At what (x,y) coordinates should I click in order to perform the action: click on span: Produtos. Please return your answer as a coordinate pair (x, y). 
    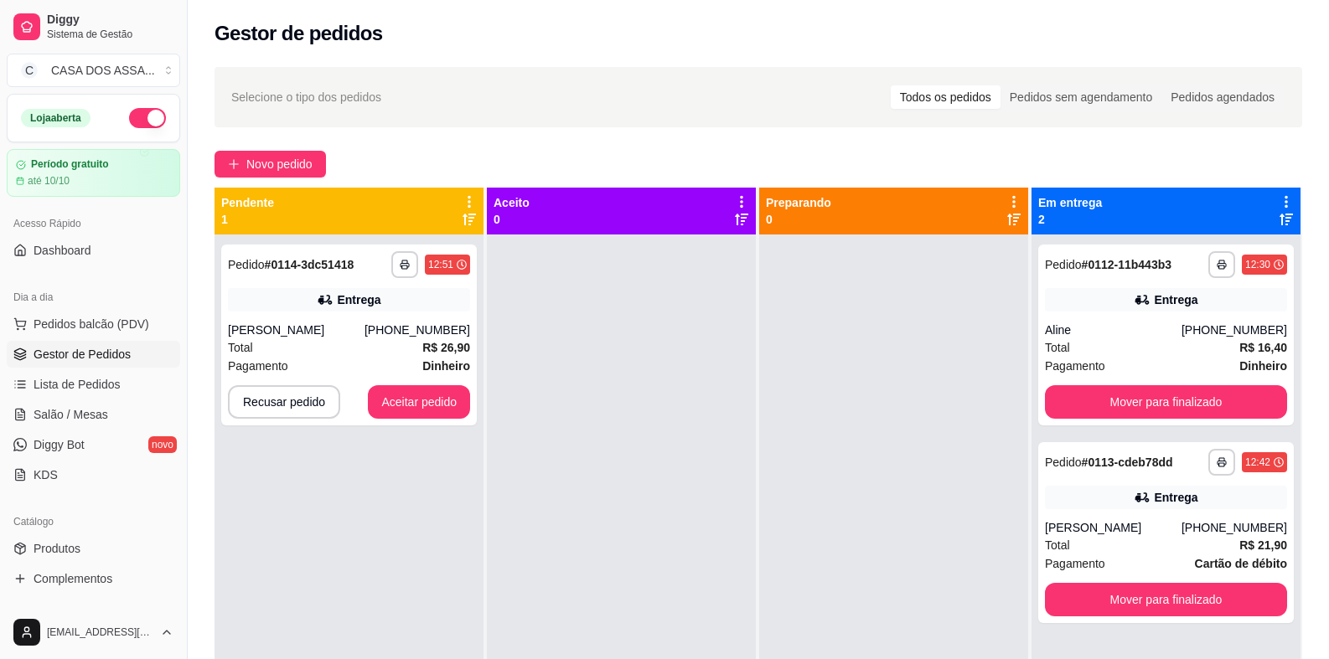
    Looking at the image, I should click on (57, 549).